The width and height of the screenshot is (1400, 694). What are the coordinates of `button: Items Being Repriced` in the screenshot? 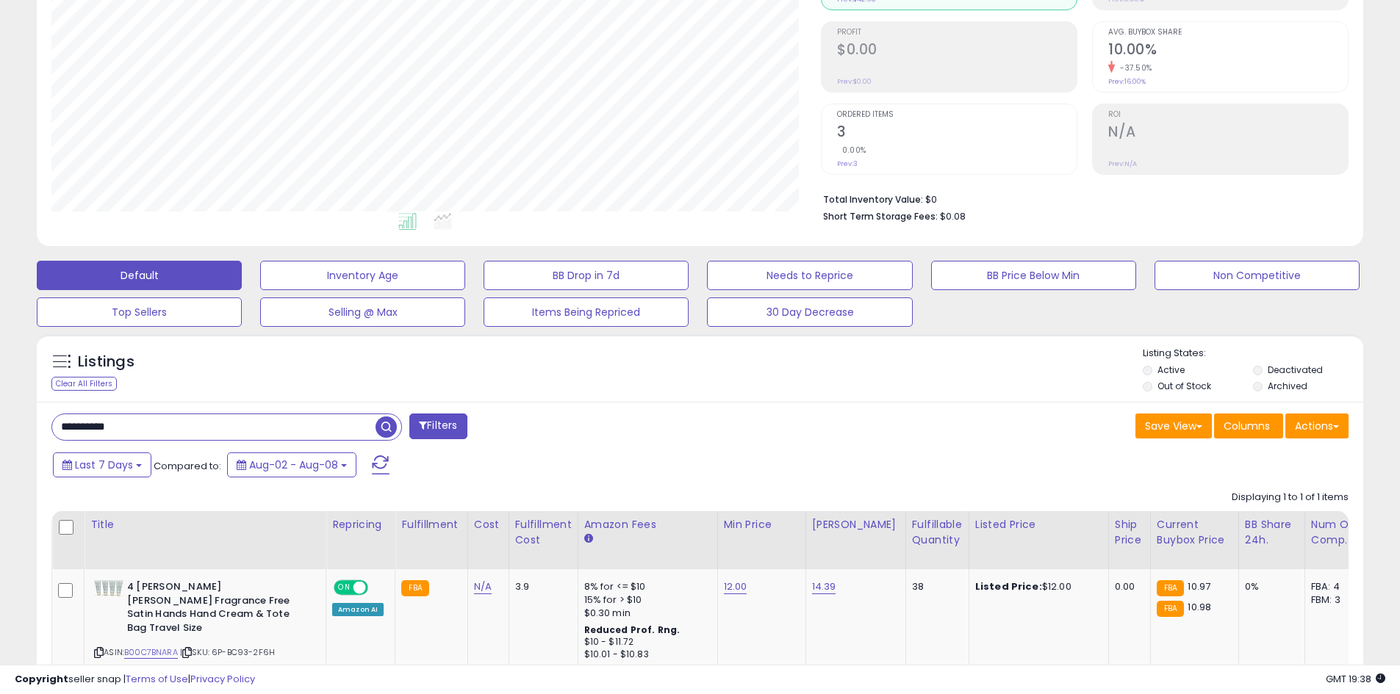 It's located at (586, 312).